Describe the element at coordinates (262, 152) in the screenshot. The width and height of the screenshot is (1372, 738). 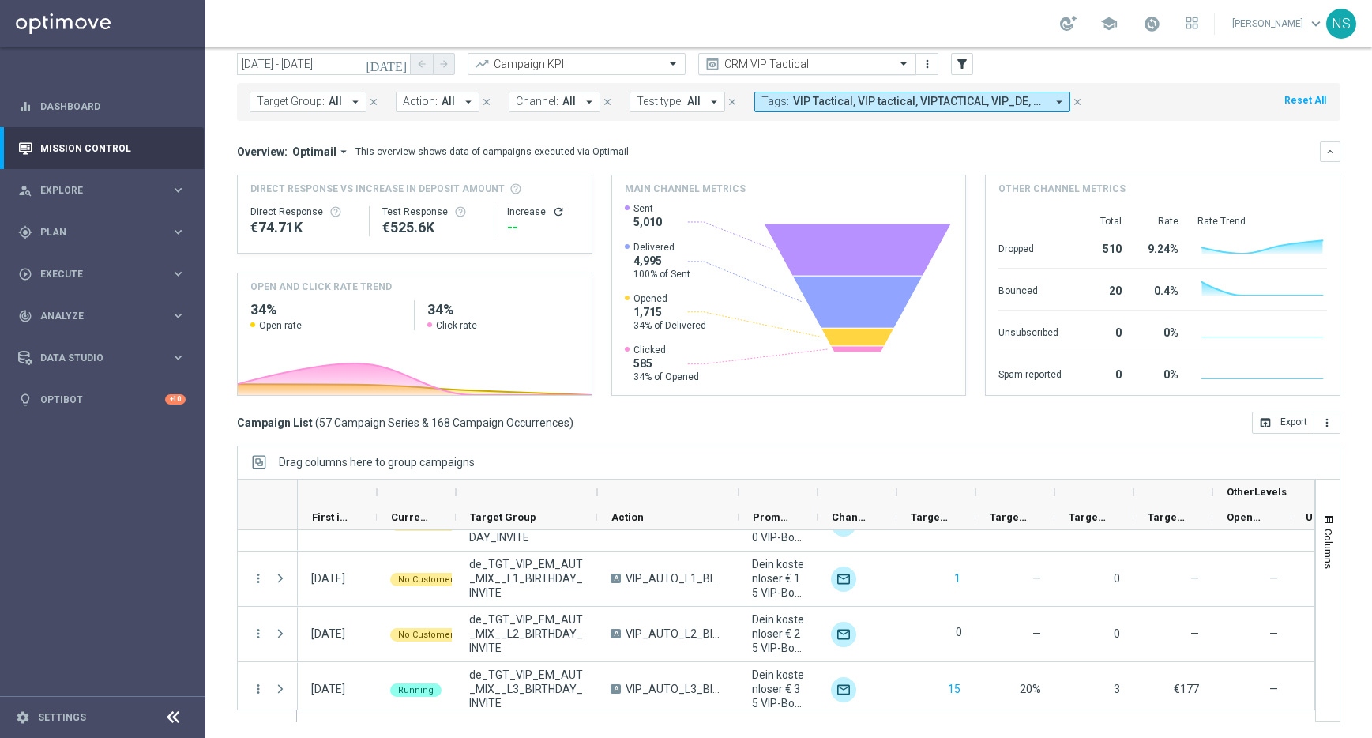
I see `h3: Overview:` at that location.